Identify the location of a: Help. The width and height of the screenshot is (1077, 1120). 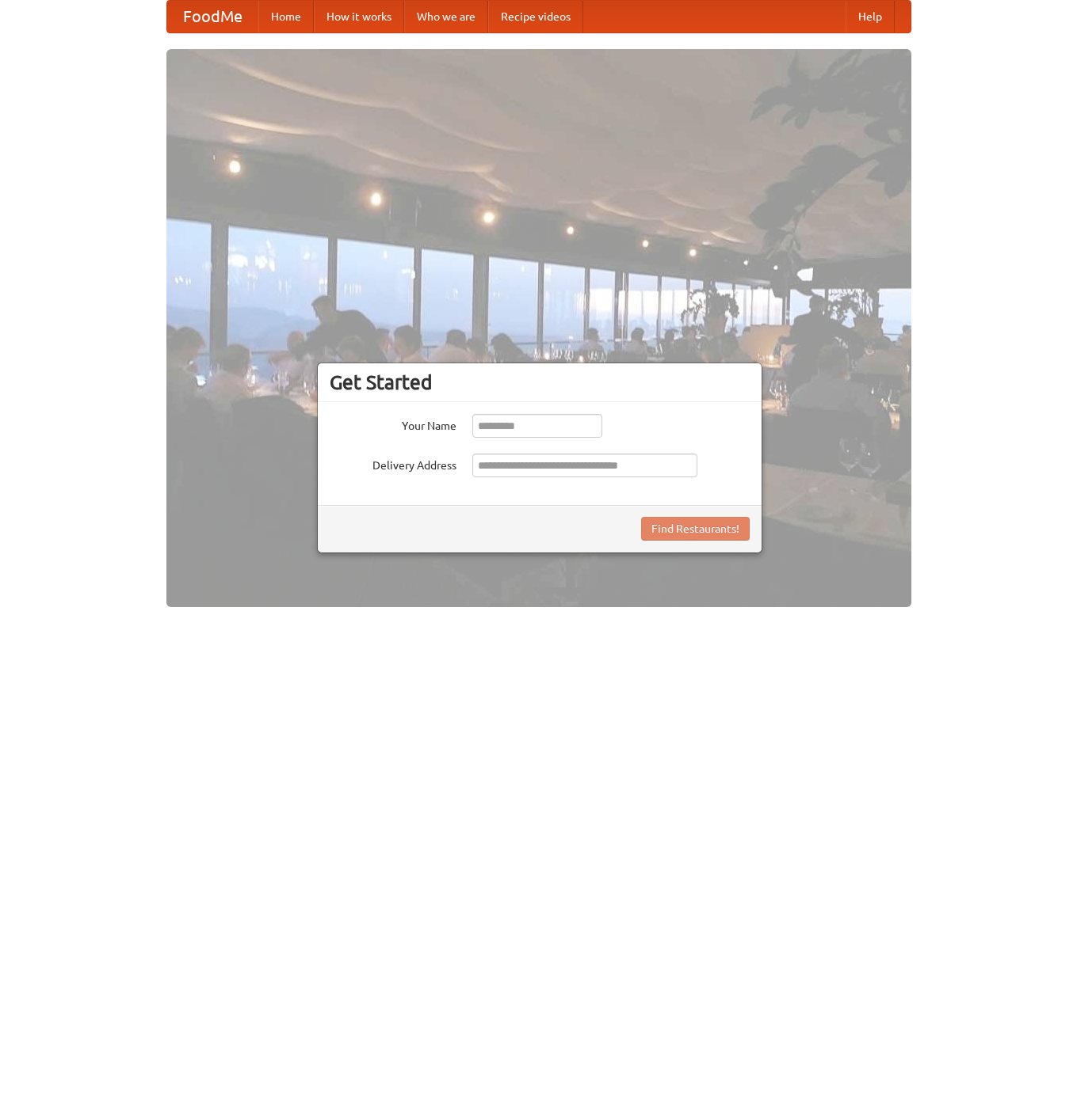
(870, 16).